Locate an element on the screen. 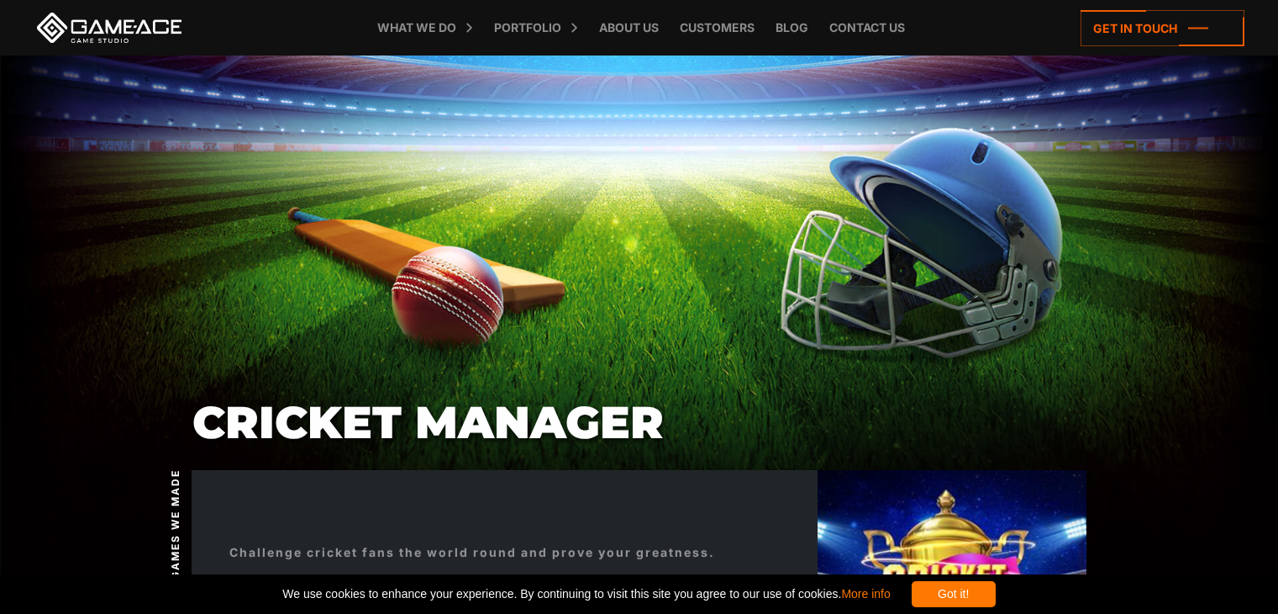  div: Challenge cricket fans the world round and prove your greatness. is located at coordinates (472, 551).